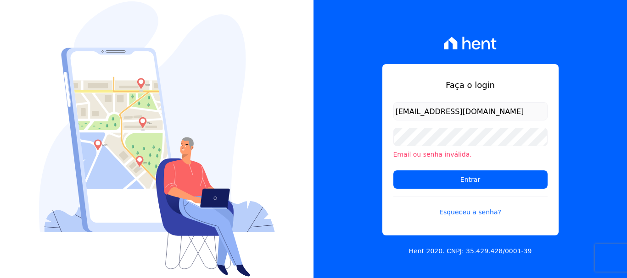  I want to click on input: Entrar, so click(470, 180).